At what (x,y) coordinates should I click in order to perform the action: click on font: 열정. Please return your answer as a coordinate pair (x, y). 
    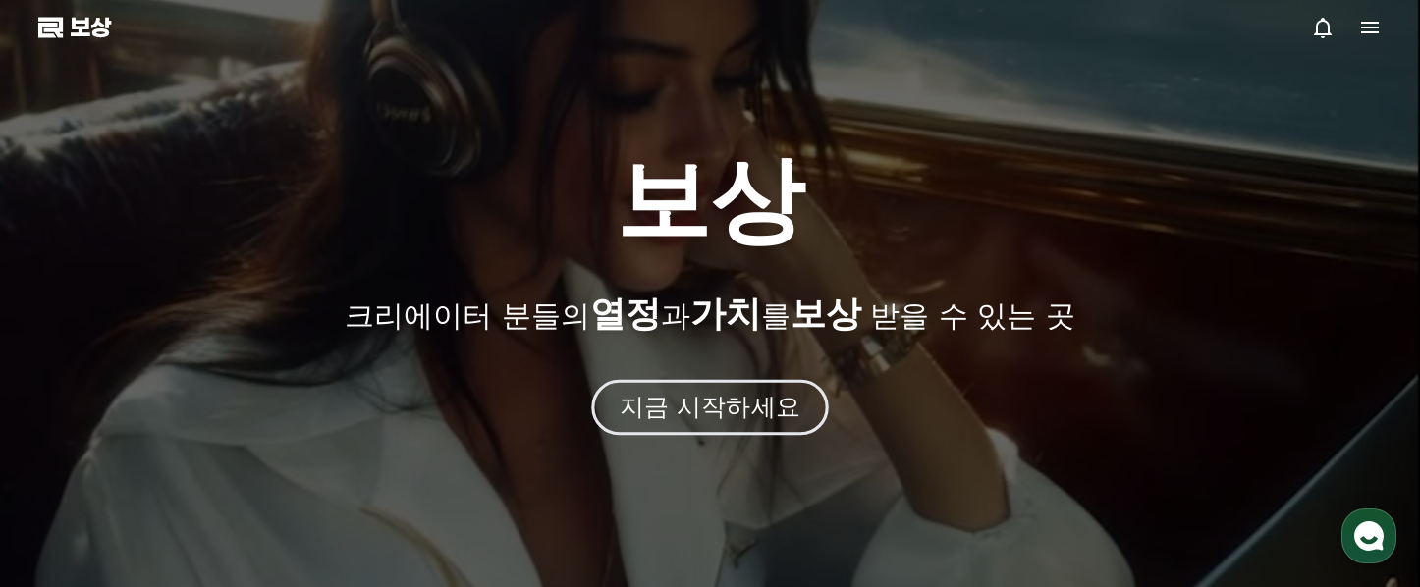
    Looking at the image, I should click on (625, 313).